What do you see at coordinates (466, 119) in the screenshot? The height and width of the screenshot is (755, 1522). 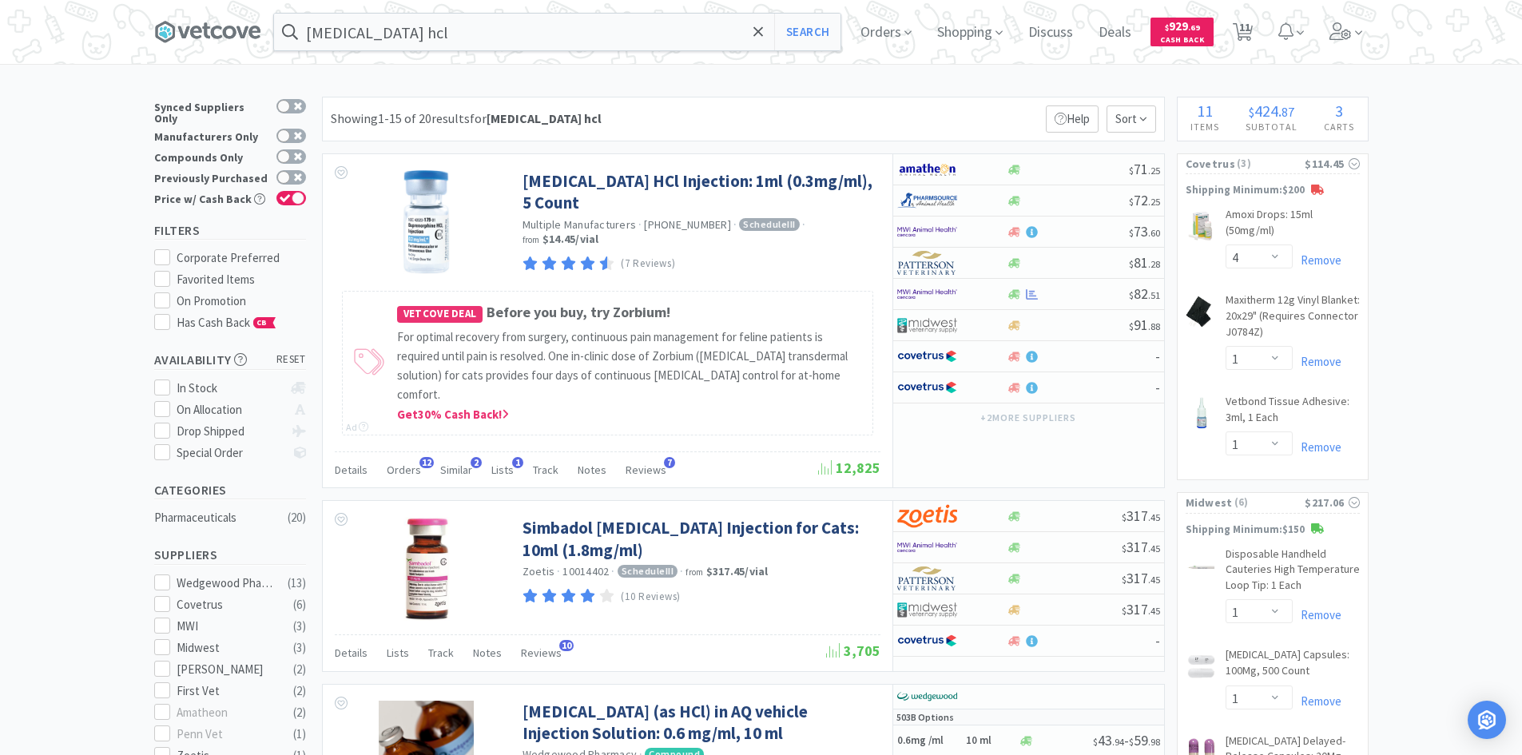 I see `div: Showing 1-15 of 20 results` at bounding box center [466, 119].